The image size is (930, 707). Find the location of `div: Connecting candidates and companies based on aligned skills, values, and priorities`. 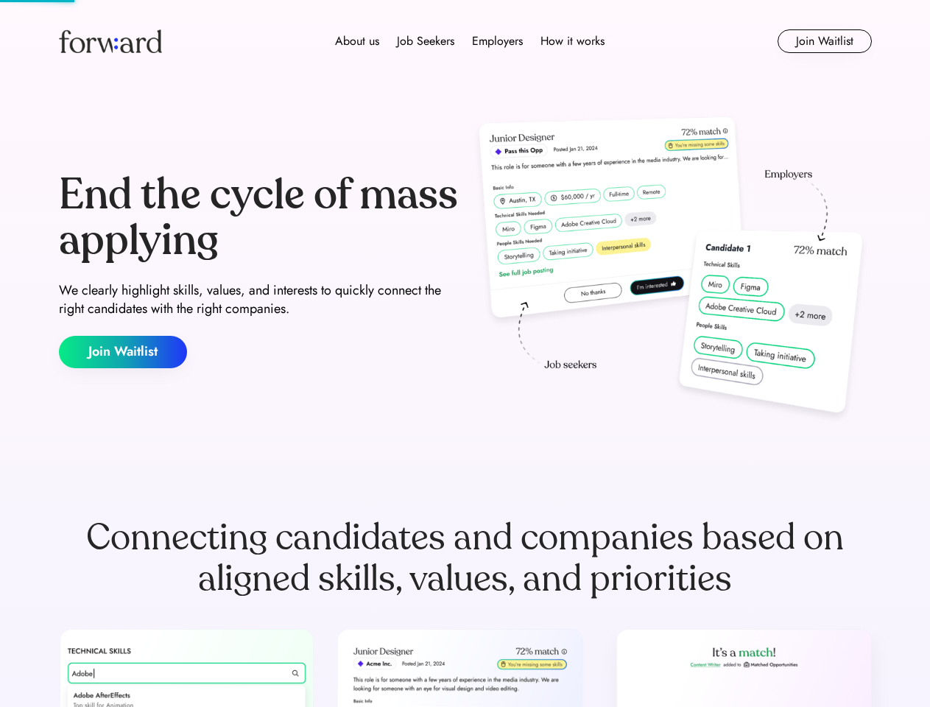

div: Connecting candidates and companies based on aligned skills, values, and priorities is located at coordinates (466, 558).